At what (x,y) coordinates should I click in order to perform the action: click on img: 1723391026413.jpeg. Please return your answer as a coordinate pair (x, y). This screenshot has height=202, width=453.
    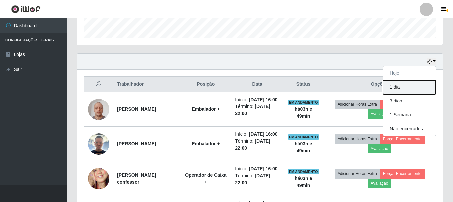
    Looking at the image, I should click on (98, 109).